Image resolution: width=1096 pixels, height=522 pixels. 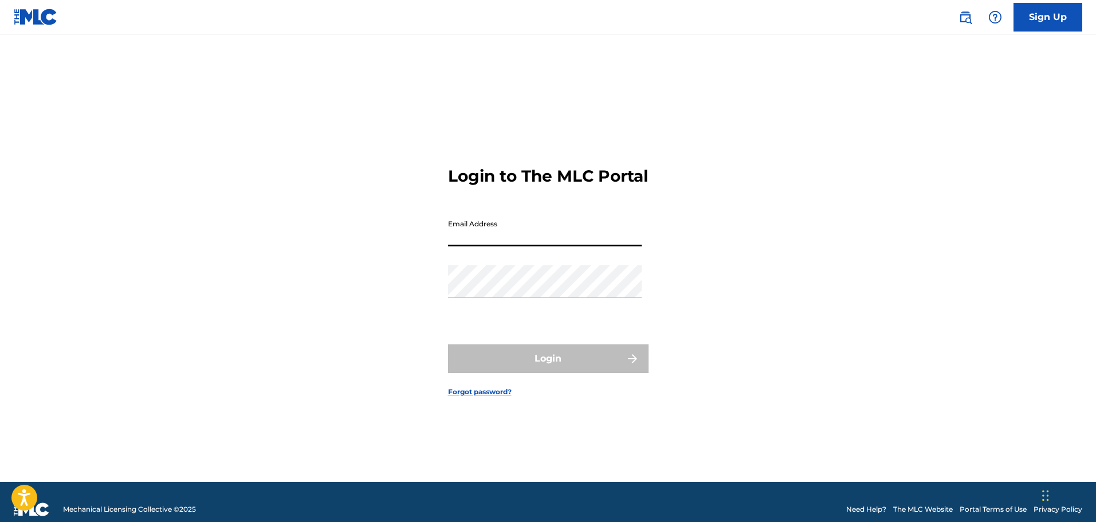 What do you see at coordinates (479, 392) in the screenshot?
I see `a: Forgot password?` at bounding box center [479, 392].